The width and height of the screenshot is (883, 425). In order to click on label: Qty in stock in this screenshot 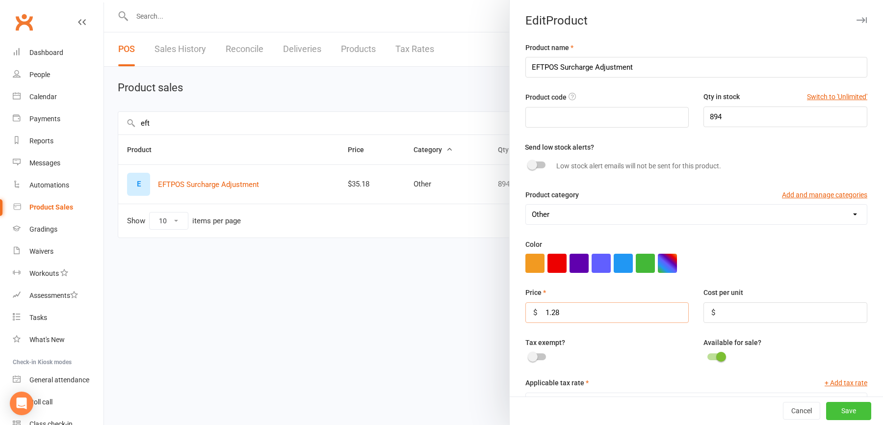, I will do `click(722, 97)`.